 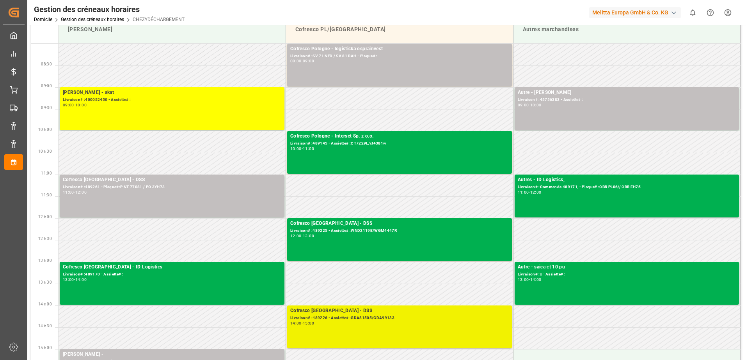 What do you see at coordinates (399, 136) in the screenshot?
I see `div: Cofresco Pologne - Interset Sp. z o.o.` at bounding box center [399, 136].